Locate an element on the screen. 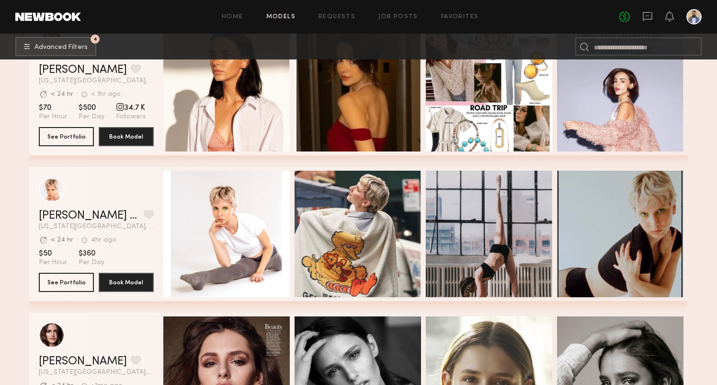 This screenshot has width=717, height=385. a: Job Posts is located at coordinates (398, 17).